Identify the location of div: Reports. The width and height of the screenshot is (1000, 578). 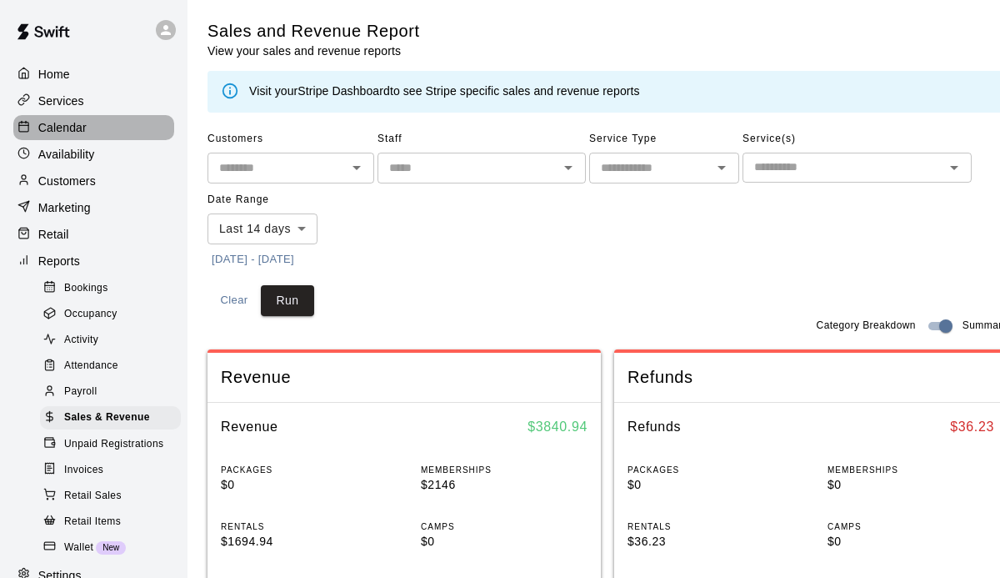
(93, 261).